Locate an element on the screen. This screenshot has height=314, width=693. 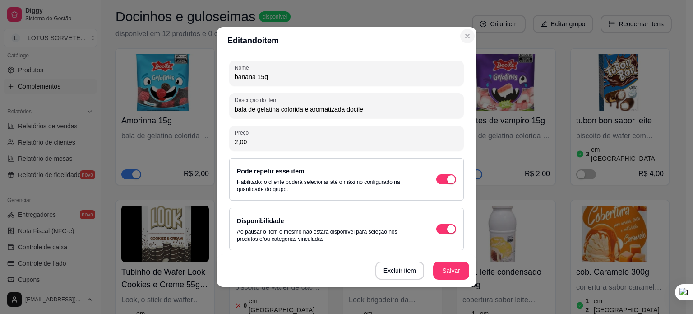
button: Salvar is located at coordinates (451, 270).